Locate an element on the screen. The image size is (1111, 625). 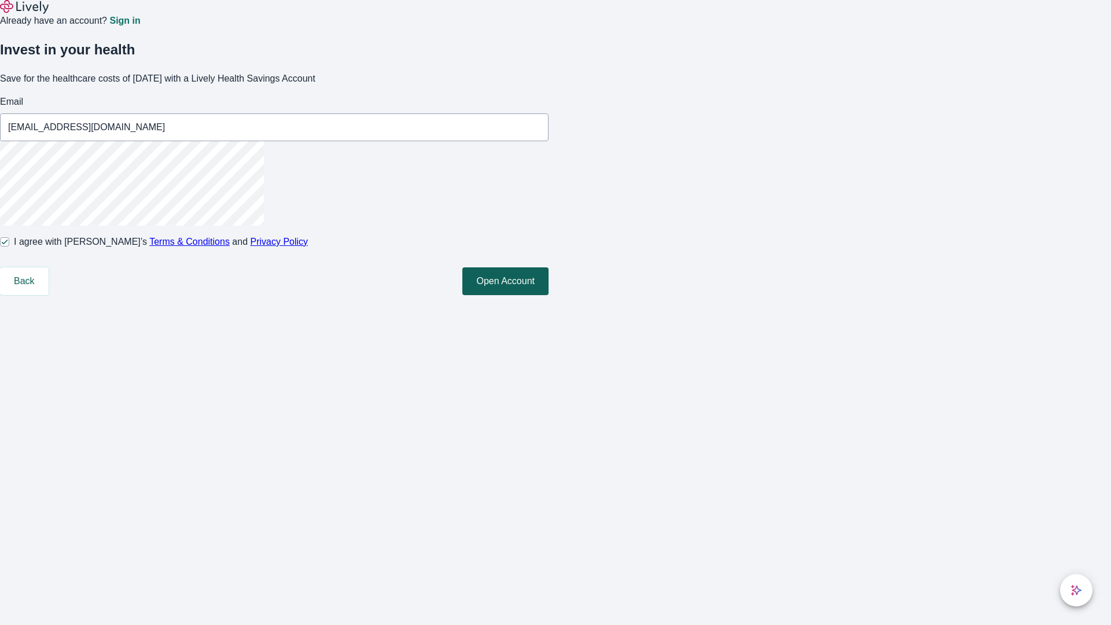
div: Sign in is located at coordinates (124, 21).